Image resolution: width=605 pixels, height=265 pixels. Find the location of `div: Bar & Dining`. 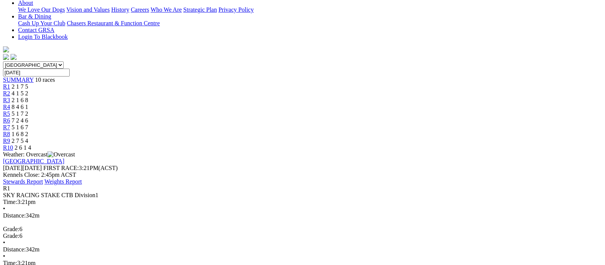

div: Bar & Dining is located at coordinates (310, 23).